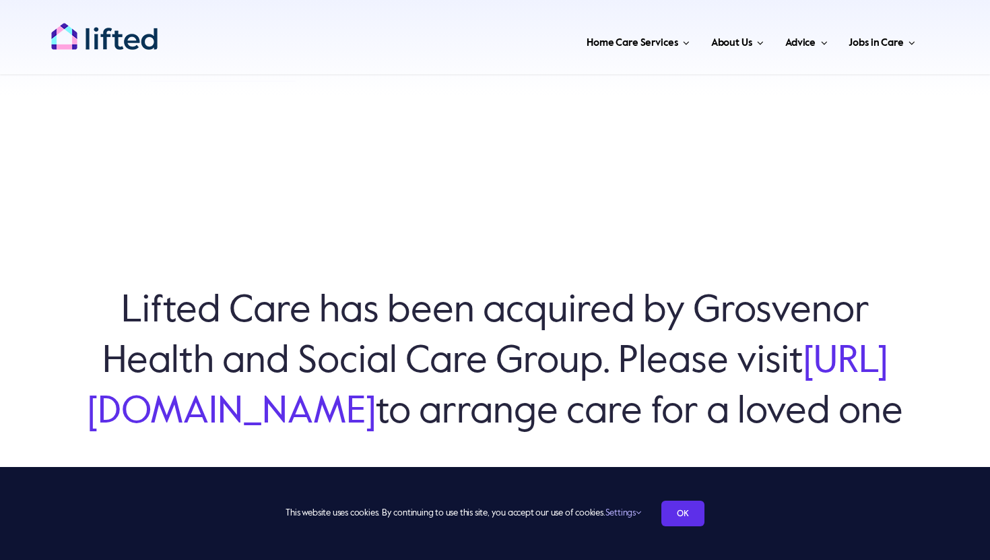  What do you see at coordinates (683, 513) in the screenshot?
I see `a: OK` at bounding box center [683, 513].